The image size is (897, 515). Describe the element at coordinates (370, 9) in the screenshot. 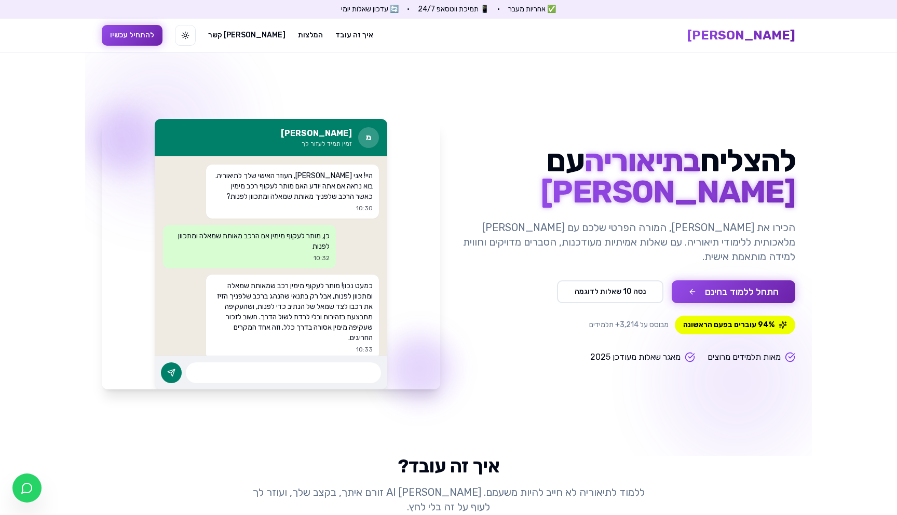

I see `span: 🔄 עדכון שאלות יומי` at that location.